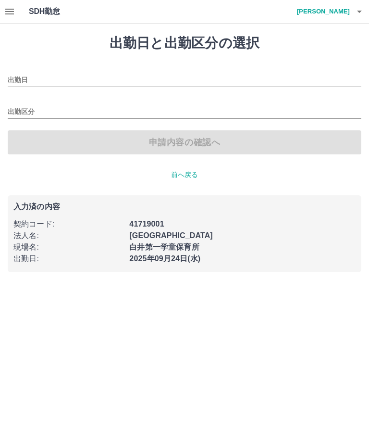 The height and width of the screenshot is (443, 369). What do you see at coordinates (68, 236) in the screenshot?
I see `p: 法人名 :` at bounding box center [68, 236].